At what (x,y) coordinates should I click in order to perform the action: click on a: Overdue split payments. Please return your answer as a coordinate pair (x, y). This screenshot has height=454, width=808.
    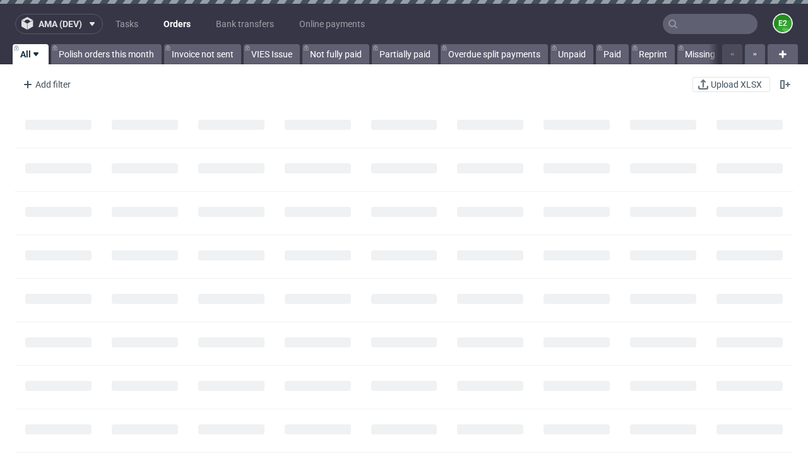
    Looking at the image, I should click on (494, 54).